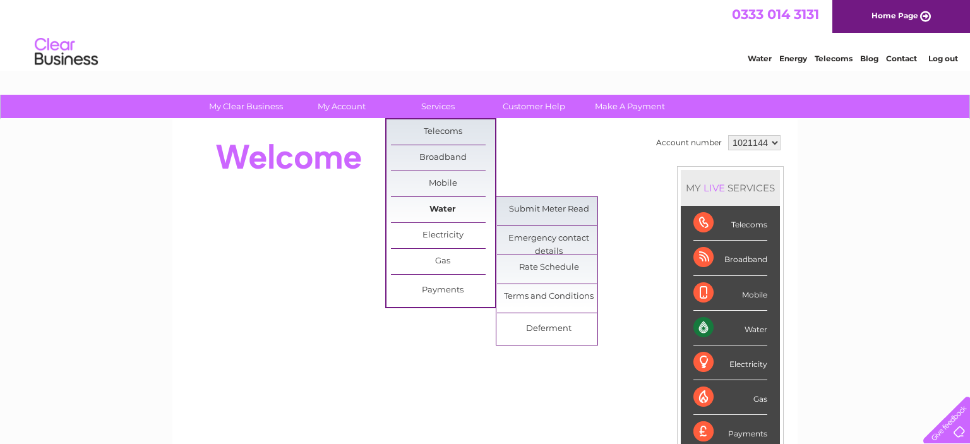  What do you see at coordinates (443, 158) in the screenshot?
I see `a: Broadband` at bounding box center [443, 158].